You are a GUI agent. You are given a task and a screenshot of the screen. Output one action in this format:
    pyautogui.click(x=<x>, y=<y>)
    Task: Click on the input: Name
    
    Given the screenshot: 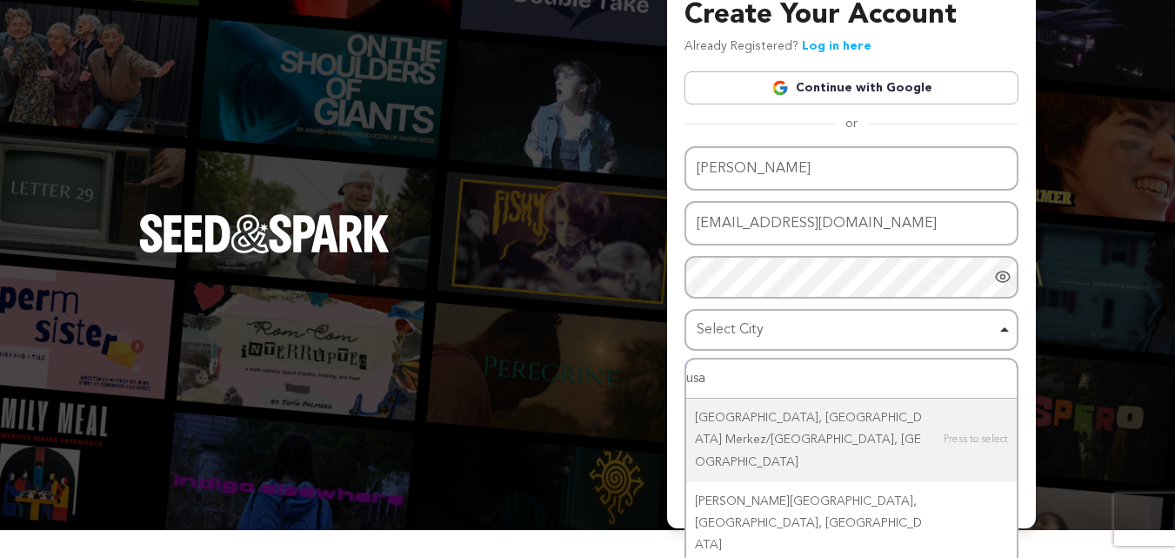 What is the action you would take?
    pyautogui.click(x=852, y=168)
    